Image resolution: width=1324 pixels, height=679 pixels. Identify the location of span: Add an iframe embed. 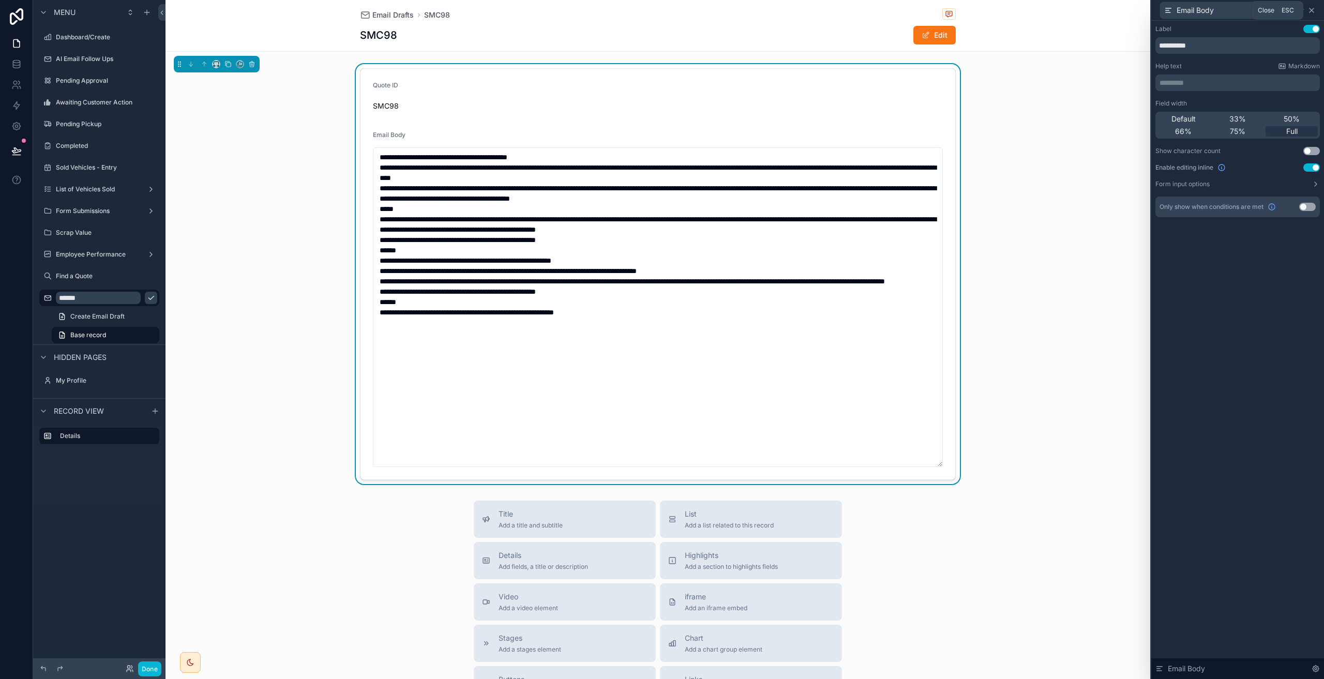
(716, 608).